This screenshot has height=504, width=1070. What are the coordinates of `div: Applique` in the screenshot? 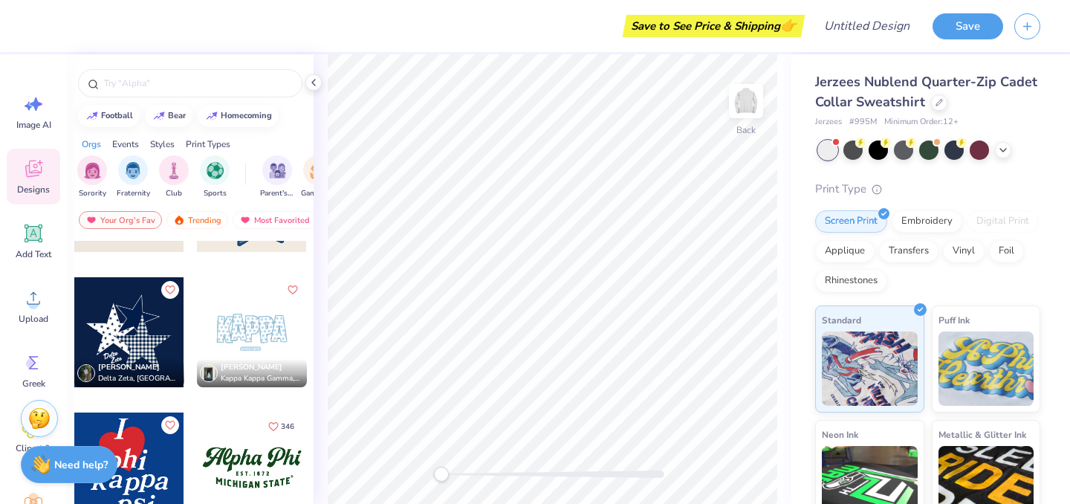 It's located at (845, 251).